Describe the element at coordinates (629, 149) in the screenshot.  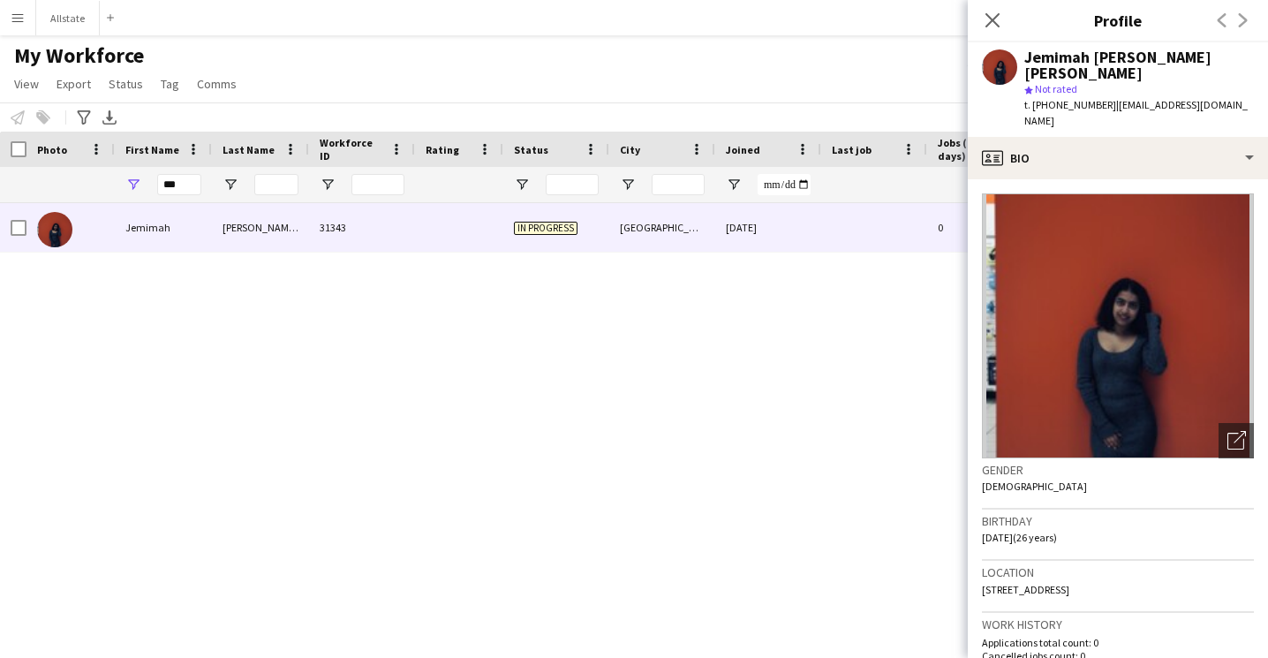
I see `span: City` at that location.